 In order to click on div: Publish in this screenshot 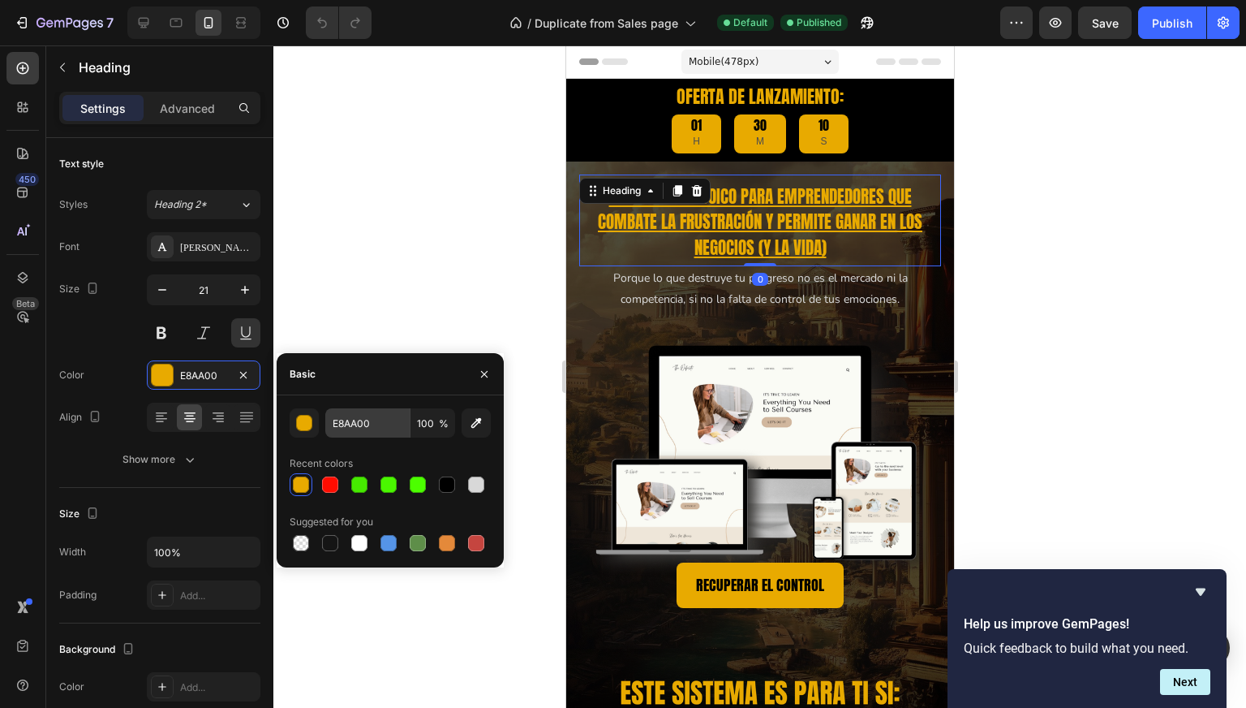, I will do `click(1173, 23)`.